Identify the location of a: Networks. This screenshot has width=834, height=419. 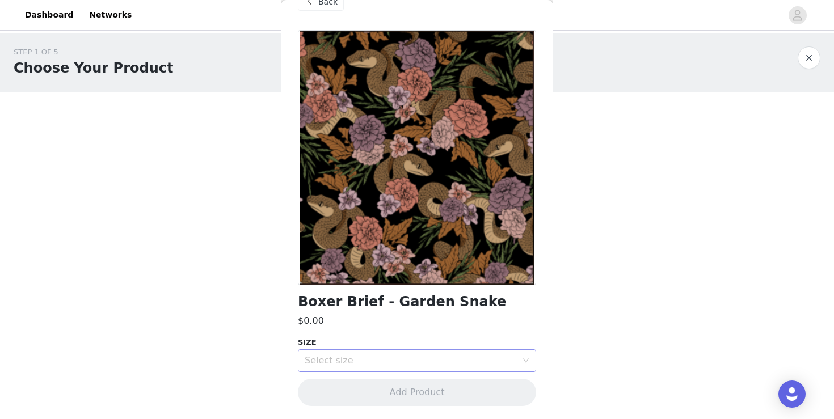
(110, 15).